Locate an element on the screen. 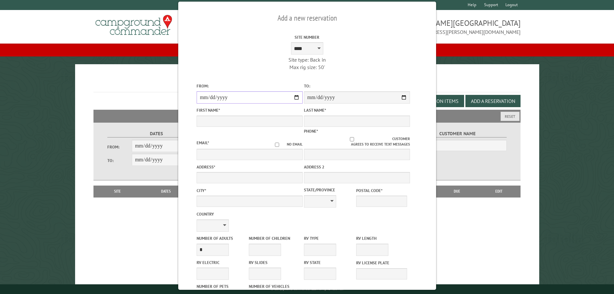  label: Phone is located at coordinates (311, 131).